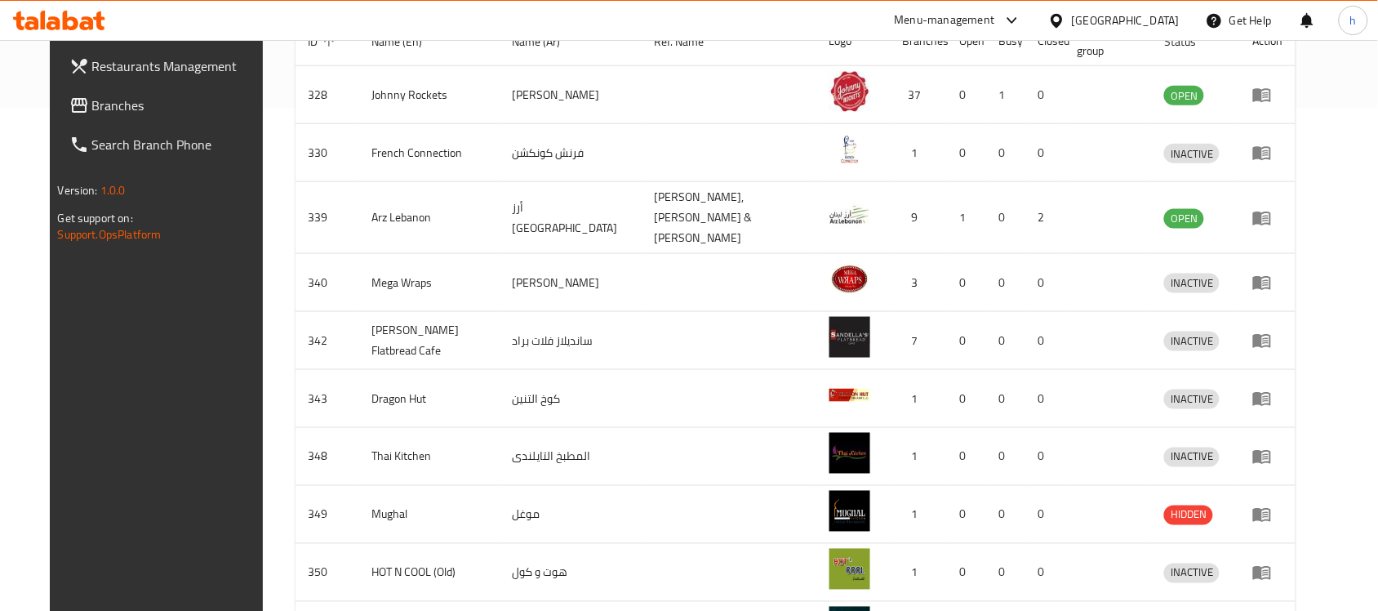 The height and width of the screenshot is (611, 1378). I want to click on span: Status, so click(1191, 42).